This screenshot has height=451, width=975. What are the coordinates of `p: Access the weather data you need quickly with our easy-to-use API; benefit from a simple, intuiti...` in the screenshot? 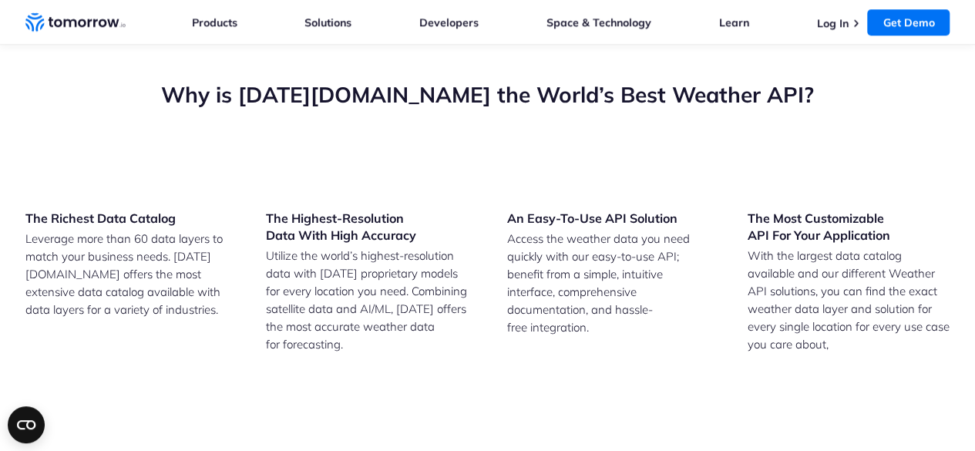 It's located at (608, 283).